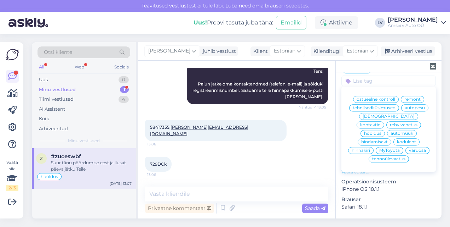 The height and width of the screenshot is (227, 450). Describe the element at coordinates (326, 51) in the screenshot. I see `div: Klienditugi` at that location.